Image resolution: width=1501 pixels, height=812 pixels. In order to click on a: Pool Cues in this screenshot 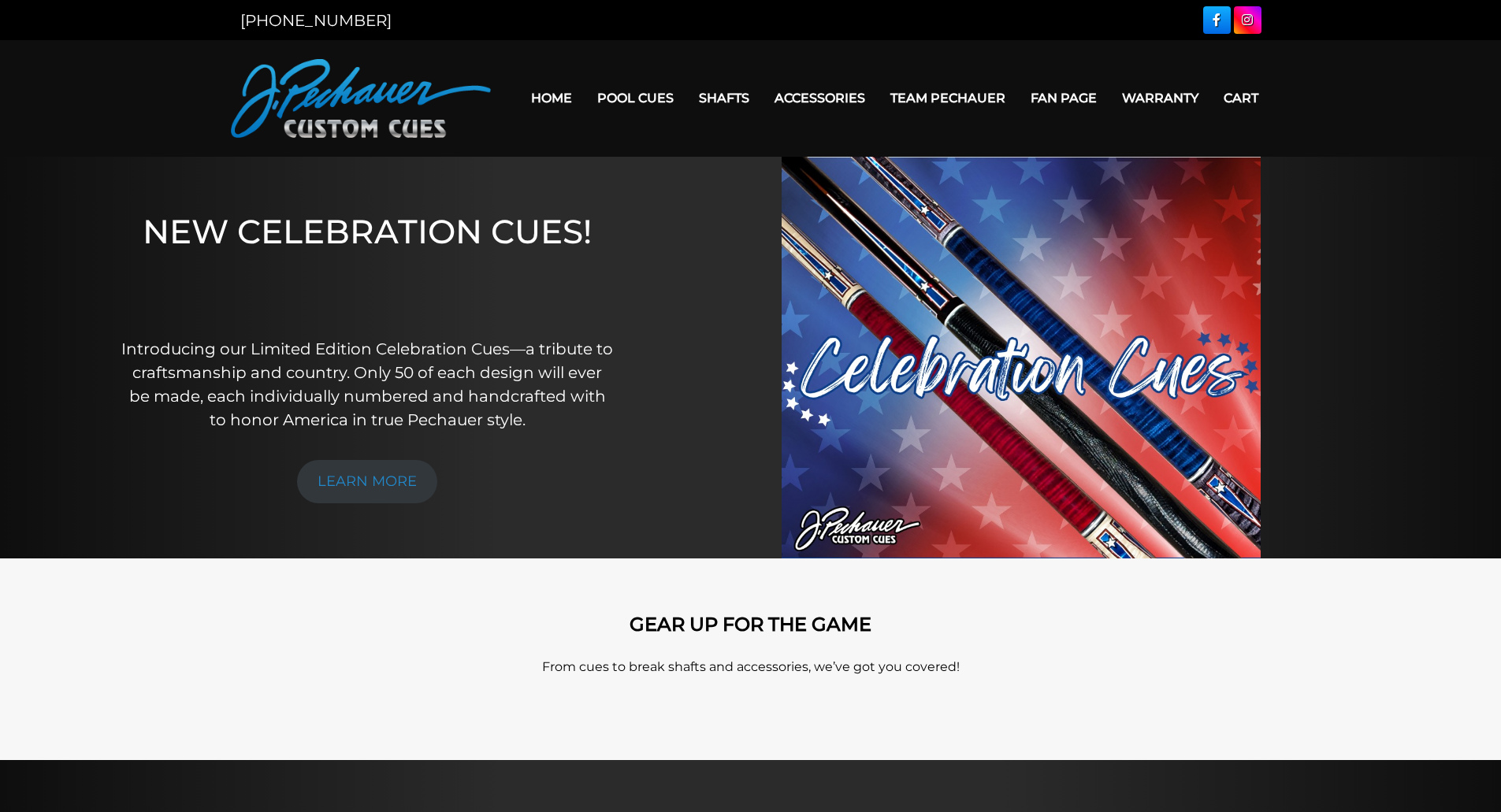, I will do `click(636, 98)`.